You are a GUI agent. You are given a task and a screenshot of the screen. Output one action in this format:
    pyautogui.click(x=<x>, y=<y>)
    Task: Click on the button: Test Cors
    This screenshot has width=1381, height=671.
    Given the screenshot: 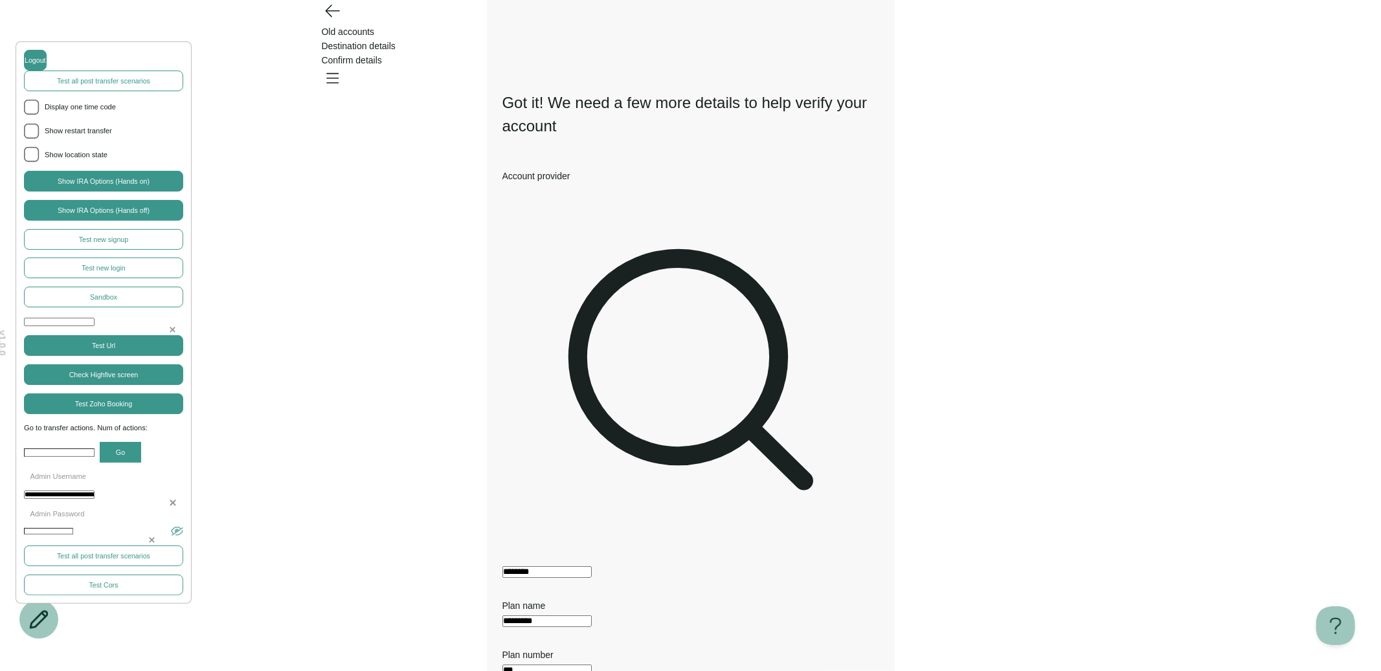 What is the action you would take?
    pyautogui.click(x=104, y=585)
    